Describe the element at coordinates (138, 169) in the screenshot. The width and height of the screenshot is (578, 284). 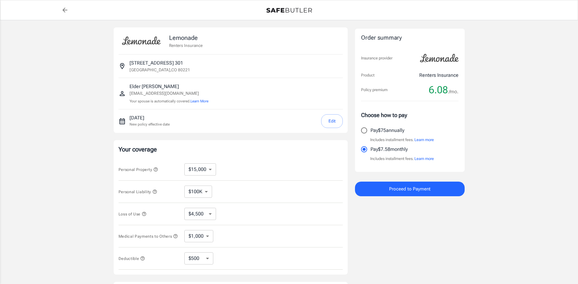
I see `button: Personal Property` at that location.